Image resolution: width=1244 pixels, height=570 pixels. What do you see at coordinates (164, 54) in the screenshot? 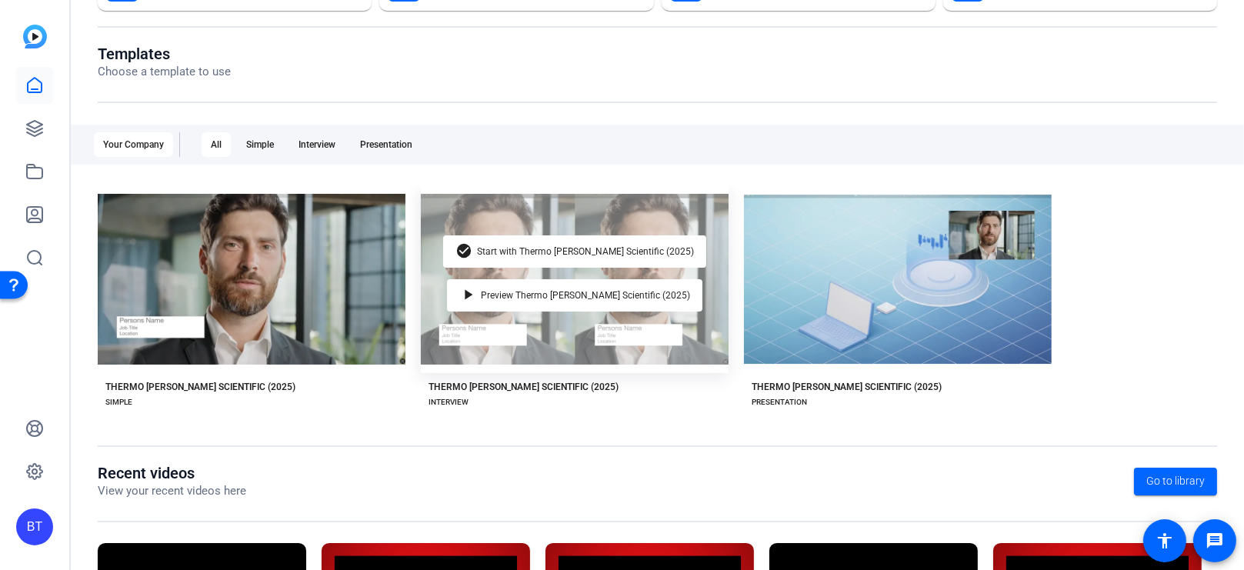
I see `h1: Templates` at bounding box center [164, 54].